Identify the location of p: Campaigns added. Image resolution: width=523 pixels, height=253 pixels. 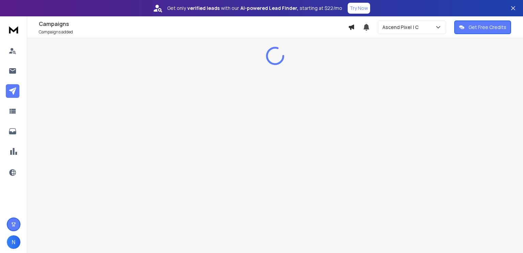
(194, 32).